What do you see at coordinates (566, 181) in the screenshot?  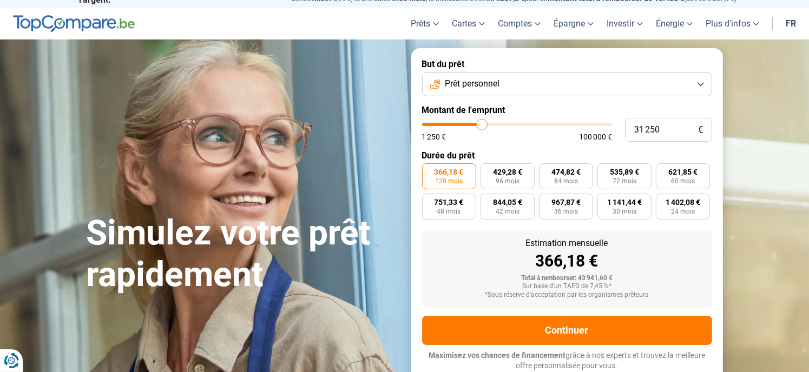 I see `span: 84 mois` at bounding box center [566, 181].